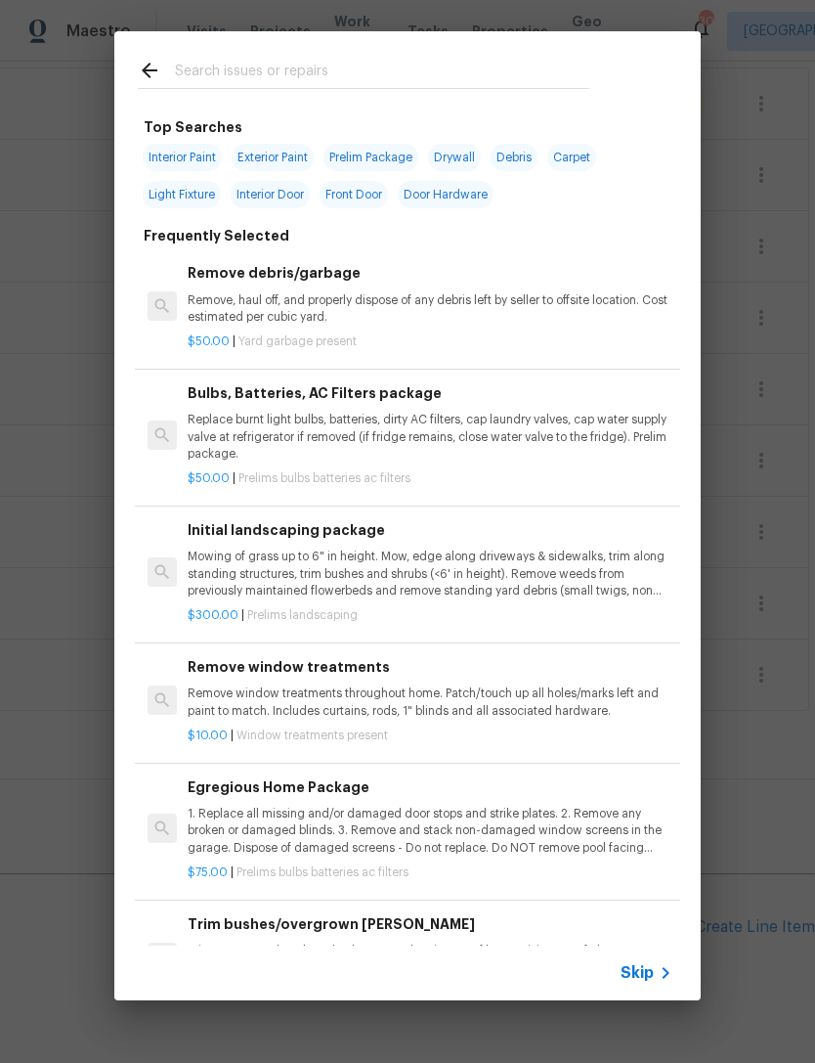 The height and width of the screenshot is (1063, 815). What do you see at coordinates (302, 615) in the screenshot?
I see `span: Prelims landscaping` at bounding box center [302, 615].